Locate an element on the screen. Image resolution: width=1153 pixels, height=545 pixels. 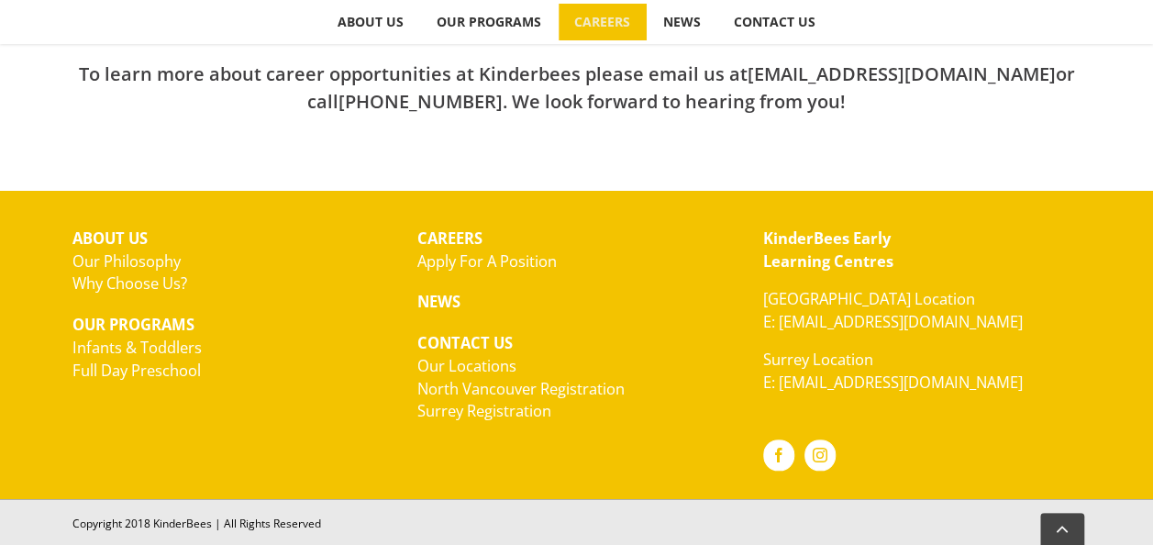
a: North Vancouver Registration is located at coordinates (521, 388).